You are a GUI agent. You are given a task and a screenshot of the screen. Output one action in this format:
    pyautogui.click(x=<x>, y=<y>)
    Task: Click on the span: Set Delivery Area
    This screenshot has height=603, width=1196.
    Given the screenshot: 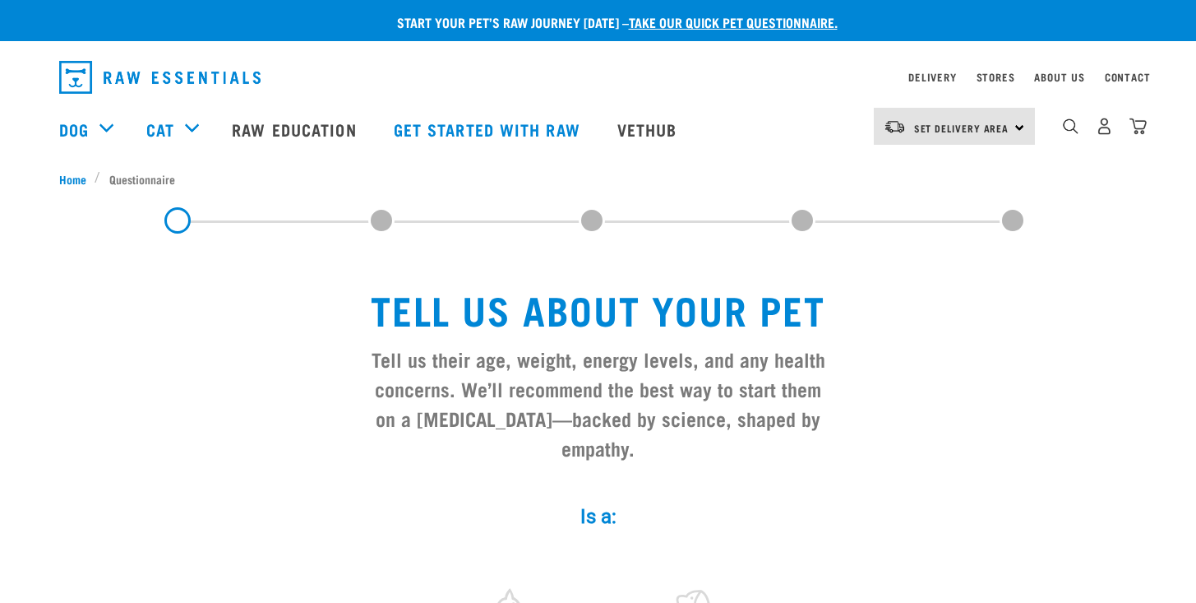 What is the action you would take?
    pyautogui.click(x=962, y=127)
    